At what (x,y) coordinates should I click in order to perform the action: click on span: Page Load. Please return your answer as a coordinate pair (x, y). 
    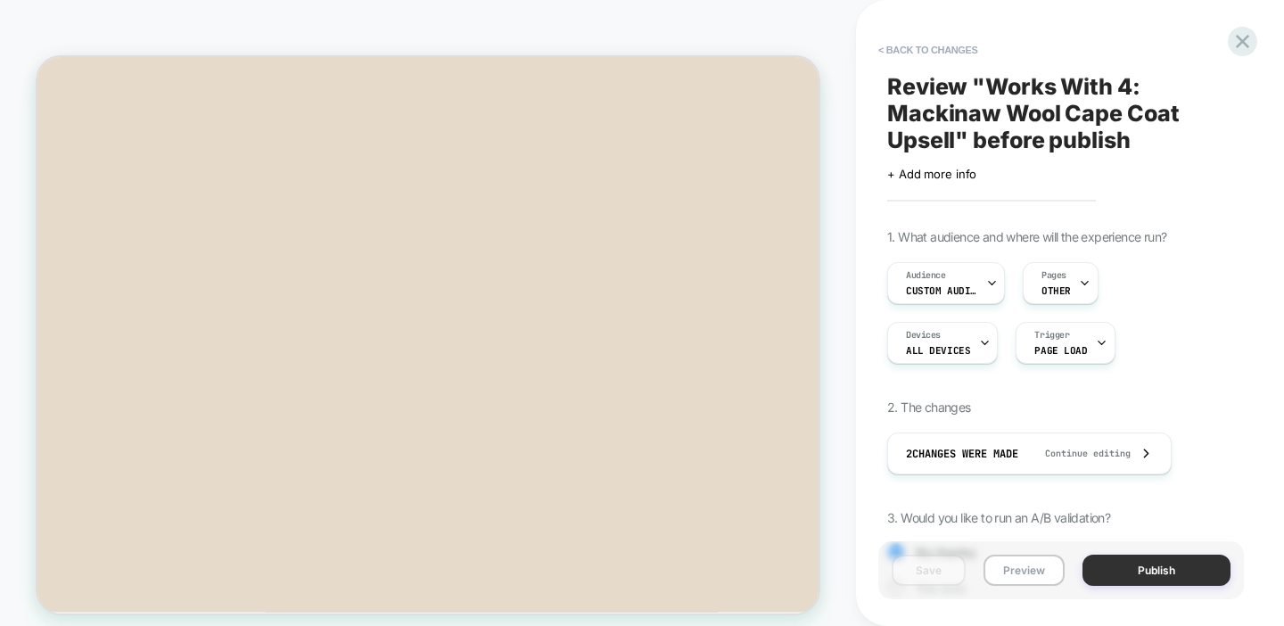
    Looking at the image, I should click on (1060, 350).